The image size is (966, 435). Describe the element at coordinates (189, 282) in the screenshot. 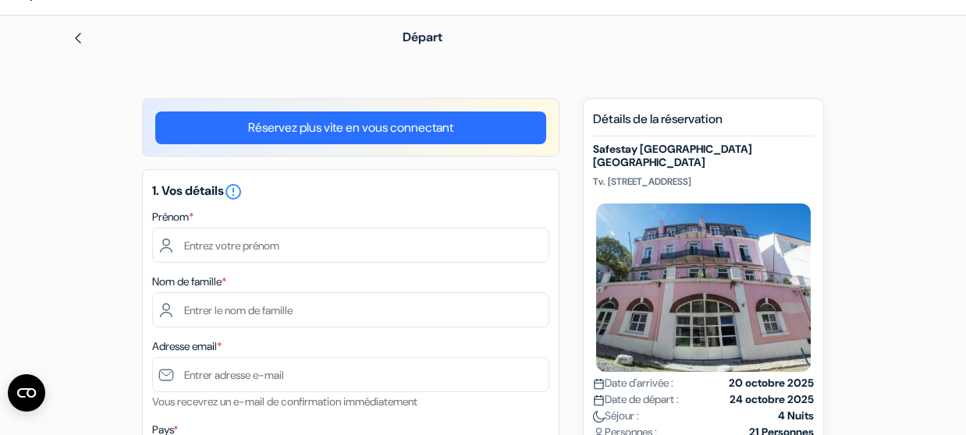

I see `label: Nom de famille` at that location.